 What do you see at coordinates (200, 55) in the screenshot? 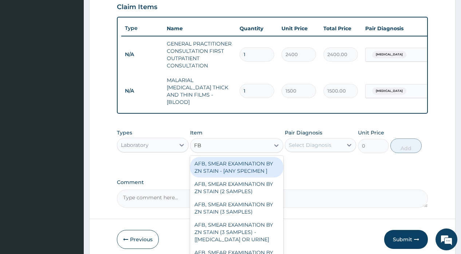
I see `td: GENERAL PRACTITIONER CONSULTATION FIRST OUTPATIENT CONSULTATION` at bounding box center [200, 55].